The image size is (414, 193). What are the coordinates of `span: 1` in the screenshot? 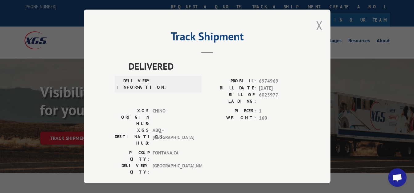 It's located at (280, 111).